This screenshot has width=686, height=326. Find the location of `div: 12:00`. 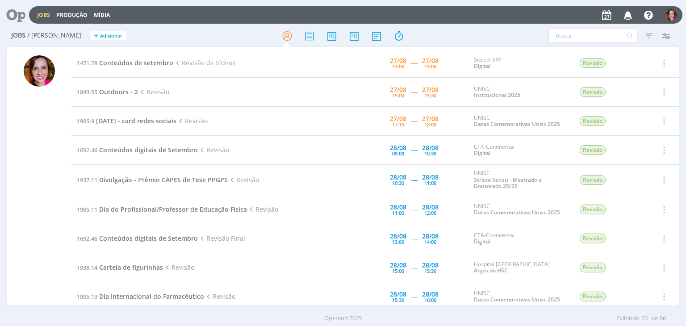

div: 12:00 is located at coordinates (430, 213).